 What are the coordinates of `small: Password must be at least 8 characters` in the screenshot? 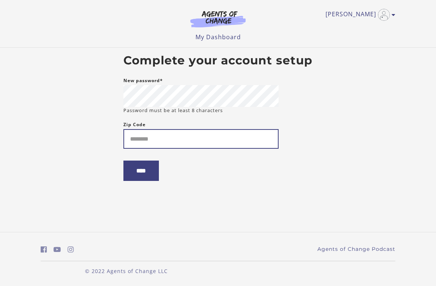 It's located at (173, 110).